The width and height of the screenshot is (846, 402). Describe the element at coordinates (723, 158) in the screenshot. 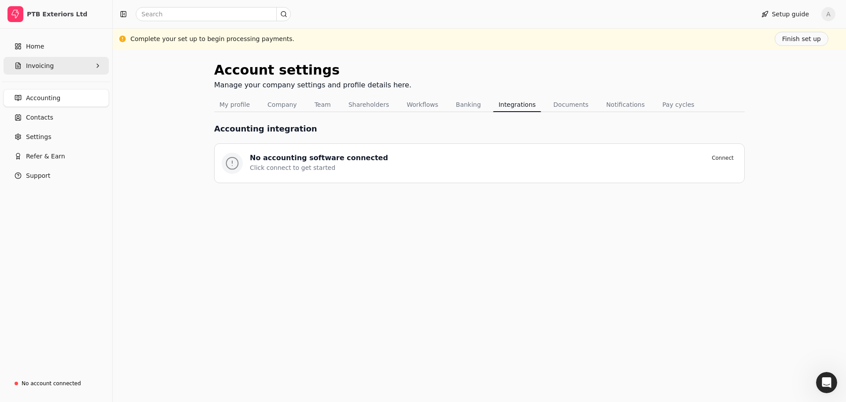

I see `button: Connect` at that location.